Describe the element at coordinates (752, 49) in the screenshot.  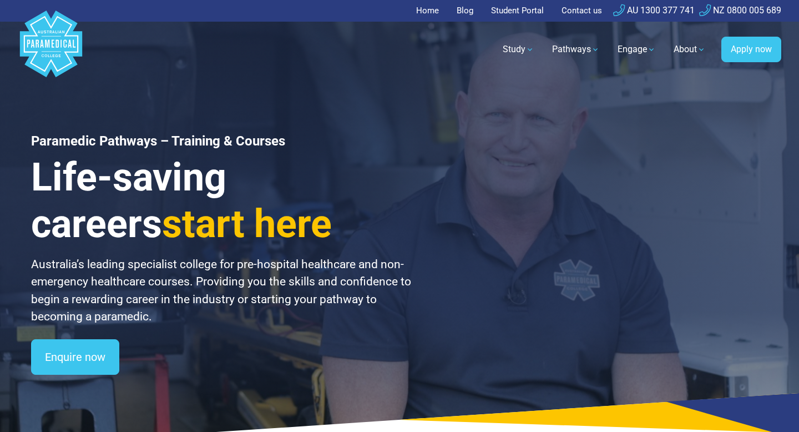
I see `a: Apply now` at that location.